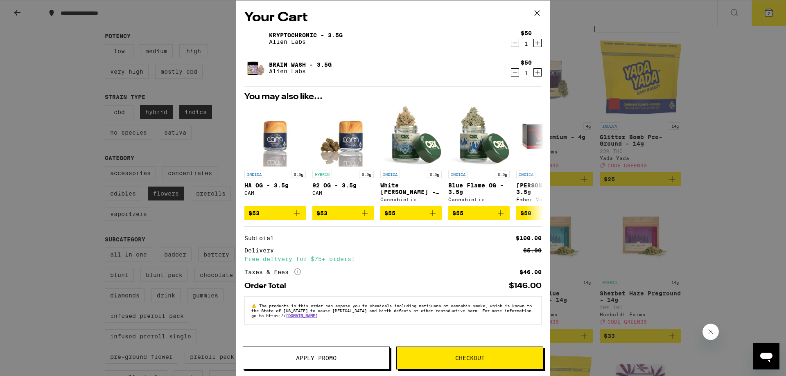 The image size is (786, 376). I want to click on img: Ember Valley - Tiger King - 3.5g, so click(547, 136).